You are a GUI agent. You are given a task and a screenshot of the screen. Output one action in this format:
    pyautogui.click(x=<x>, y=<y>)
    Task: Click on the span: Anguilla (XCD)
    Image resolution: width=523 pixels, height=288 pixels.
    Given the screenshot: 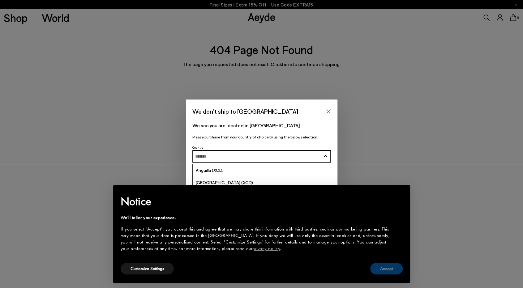 What is the action you would take?
    pyautogui.click(x=210, y=170)
    